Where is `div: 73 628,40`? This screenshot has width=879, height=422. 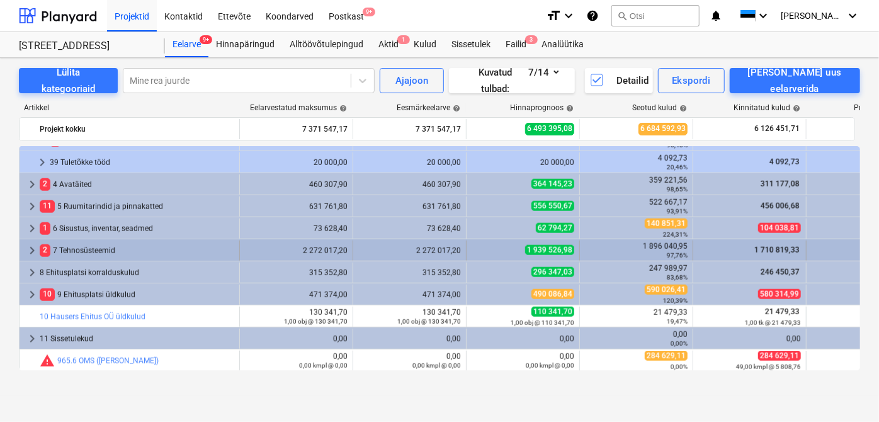 div: 73 628,40 is located at coordinates (296, 229).